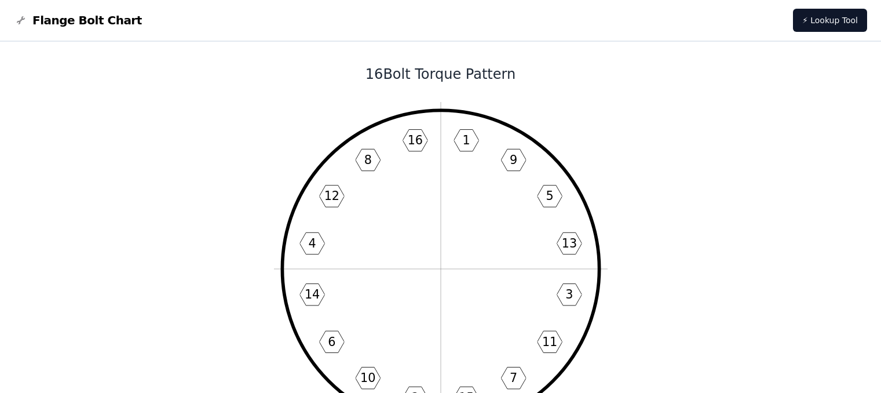 This screenshot has height=393, width=881. What do you see at coordinates (368, 378) in the screenshot?
I see `text: 10` at bounding box center [368, 378].